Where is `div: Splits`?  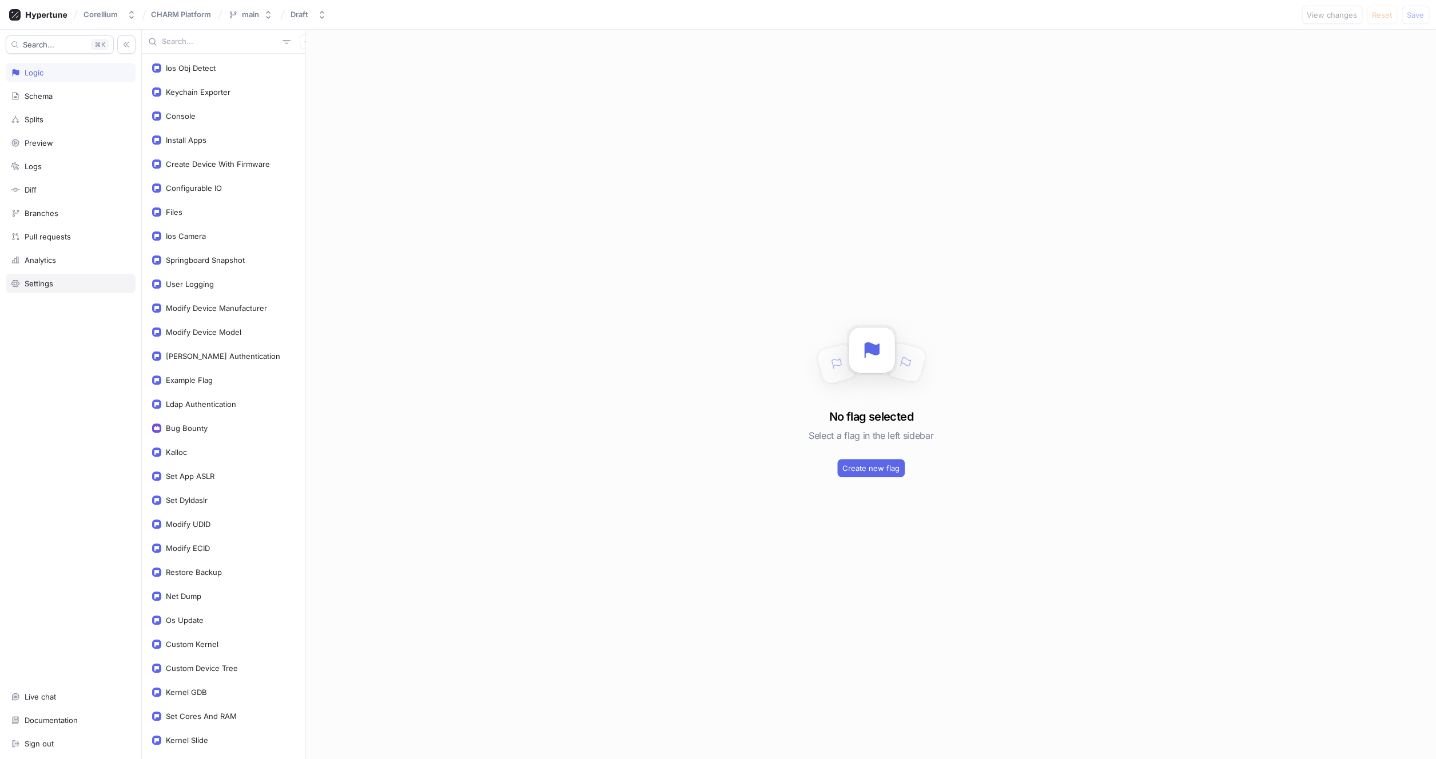
div: Splits is located at coordinates (34, 120).